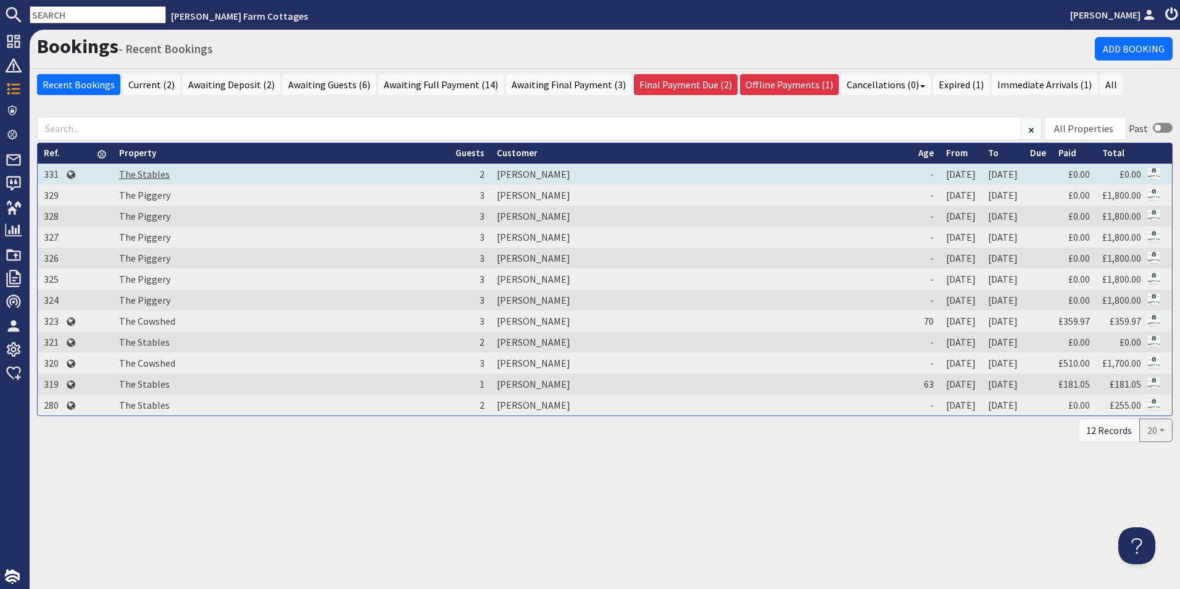 Image resolution: width=1180 pixels, height=589 pixels. I want to click on a: £255.00, so click(1125, 405).